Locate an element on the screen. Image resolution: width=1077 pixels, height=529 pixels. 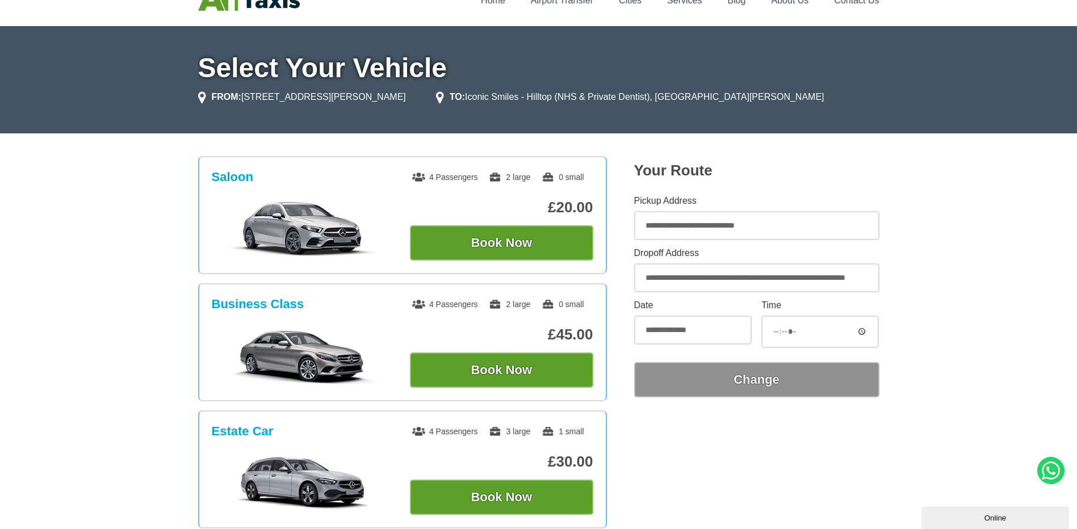
h2: Your Route is located at coordinates (757, 170).